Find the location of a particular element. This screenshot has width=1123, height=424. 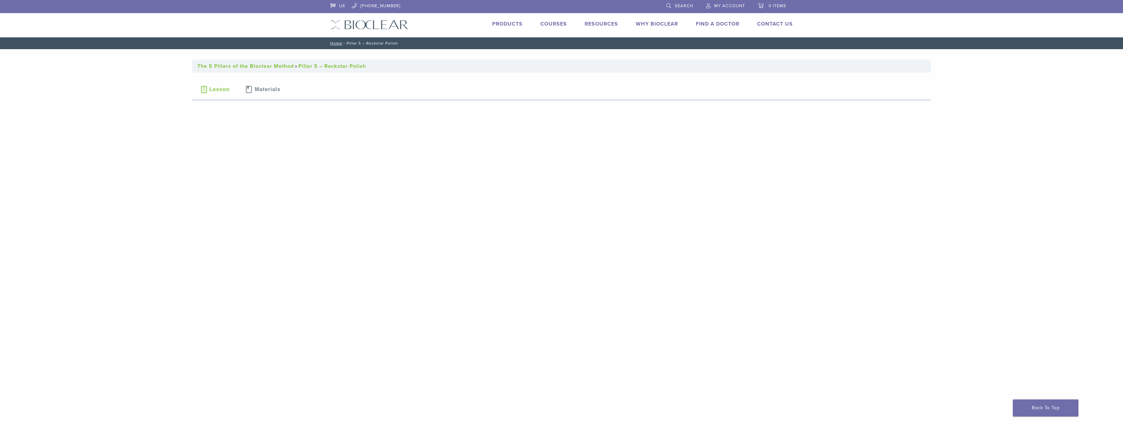

a: Why Bioclear is located at coordinates (657, 24).